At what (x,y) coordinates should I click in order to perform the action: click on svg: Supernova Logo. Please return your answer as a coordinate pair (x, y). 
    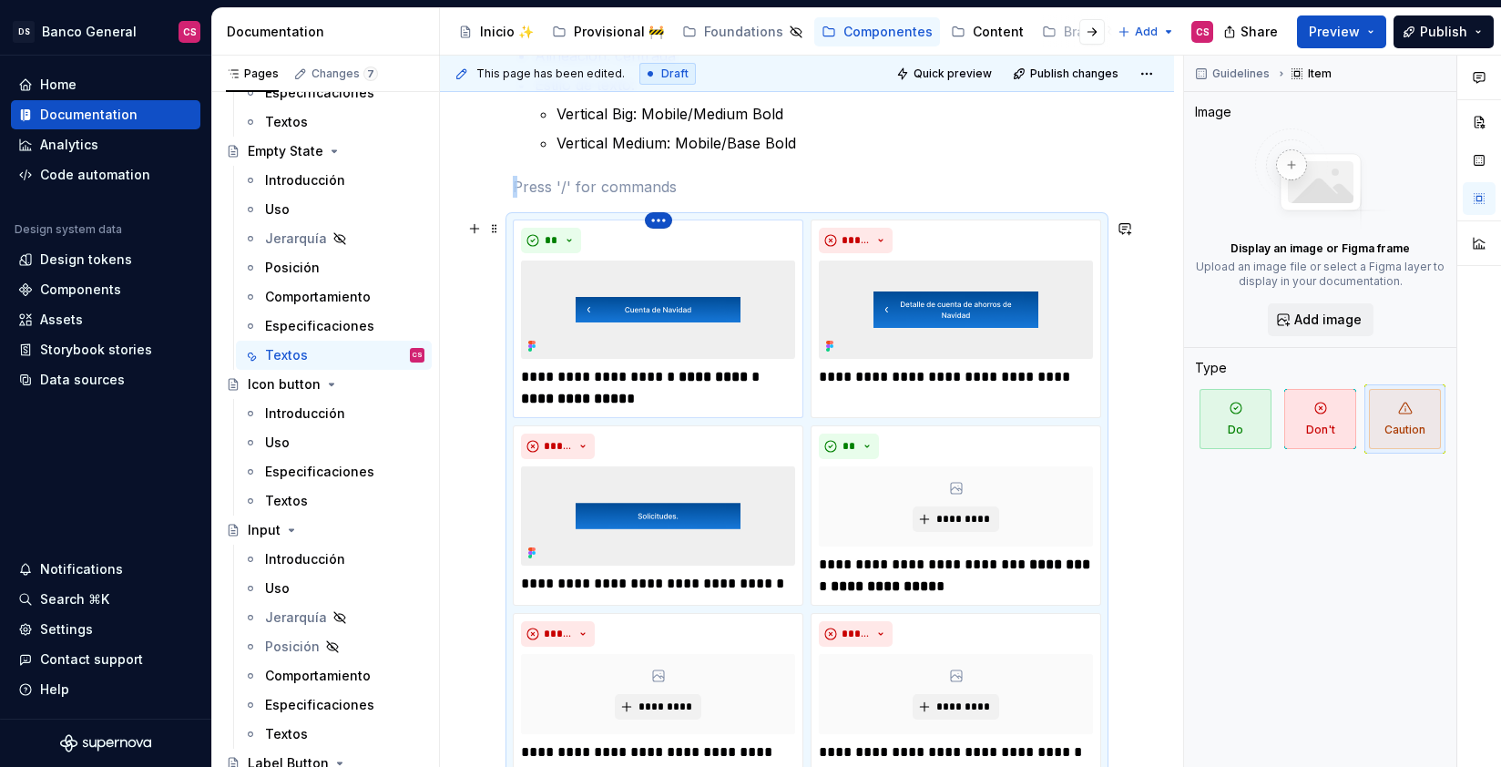
    Looking at the image, I should click on (106, 743).